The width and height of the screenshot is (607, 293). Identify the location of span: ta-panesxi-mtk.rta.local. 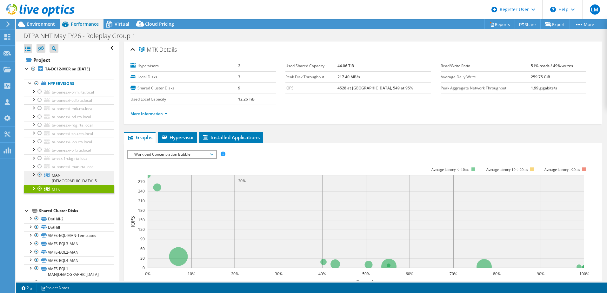
(72, 109).